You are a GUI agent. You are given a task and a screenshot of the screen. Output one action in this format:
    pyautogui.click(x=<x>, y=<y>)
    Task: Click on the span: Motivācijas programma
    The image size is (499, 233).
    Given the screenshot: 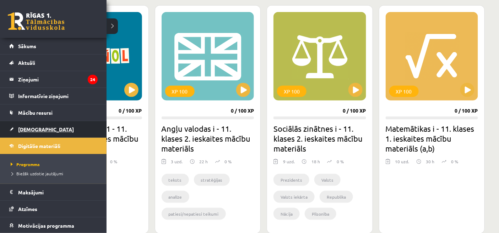 What is the action you would take?
    pyautogui.click(x=46, y=226)
    